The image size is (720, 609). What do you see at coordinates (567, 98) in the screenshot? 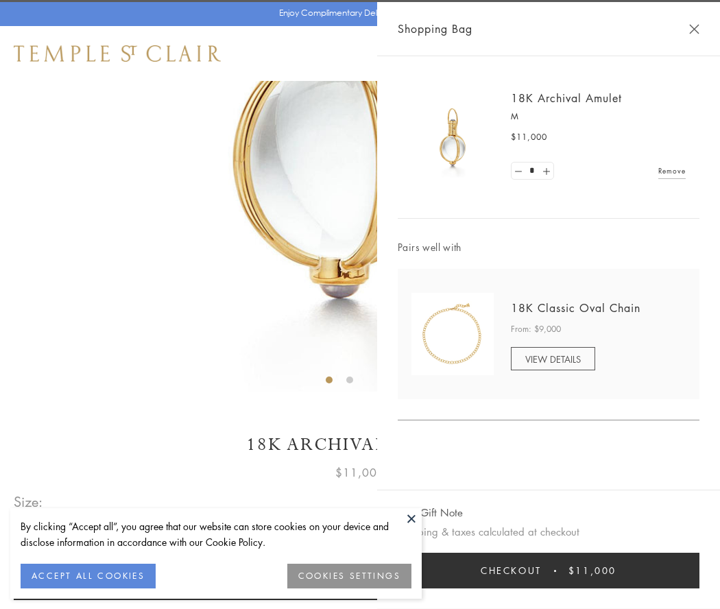
I see `a: 18K Archival Amulet` at bounding box center [567, 98].